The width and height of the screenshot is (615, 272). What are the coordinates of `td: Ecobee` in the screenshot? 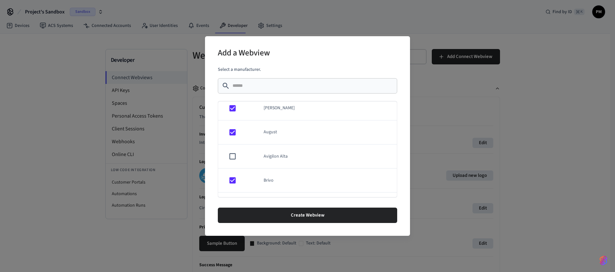 It's located at (326, 204).